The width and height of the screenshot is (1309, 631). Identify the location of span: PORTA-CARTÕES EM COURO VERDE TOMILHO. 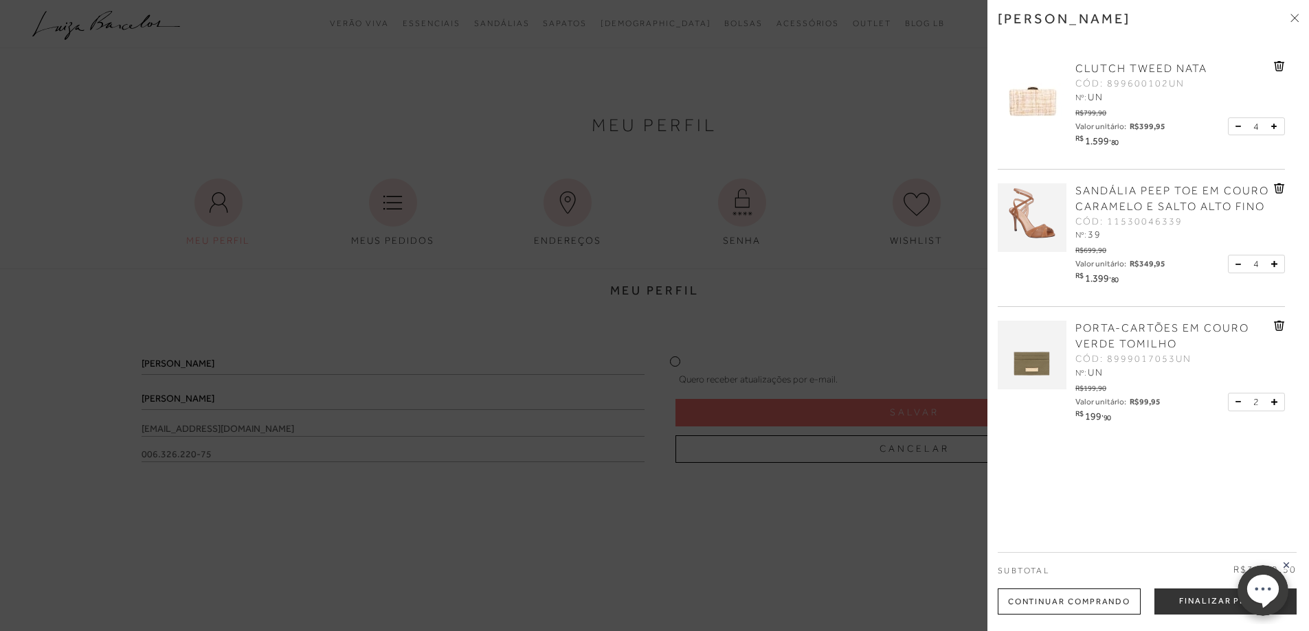
(1162, 336).